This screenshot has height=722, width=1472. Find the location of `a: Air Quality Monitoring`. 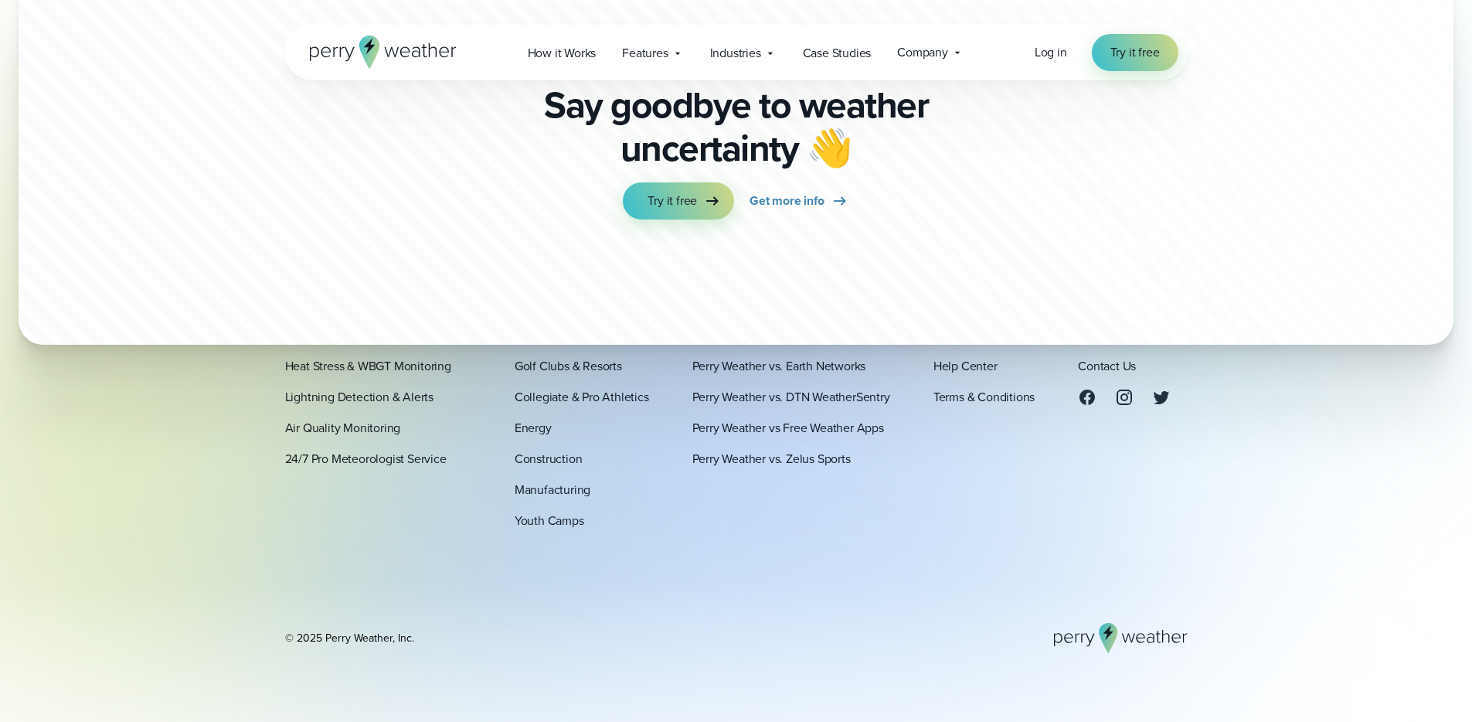

a: Air Quality Monitoring is located at coordinates (343, 428).